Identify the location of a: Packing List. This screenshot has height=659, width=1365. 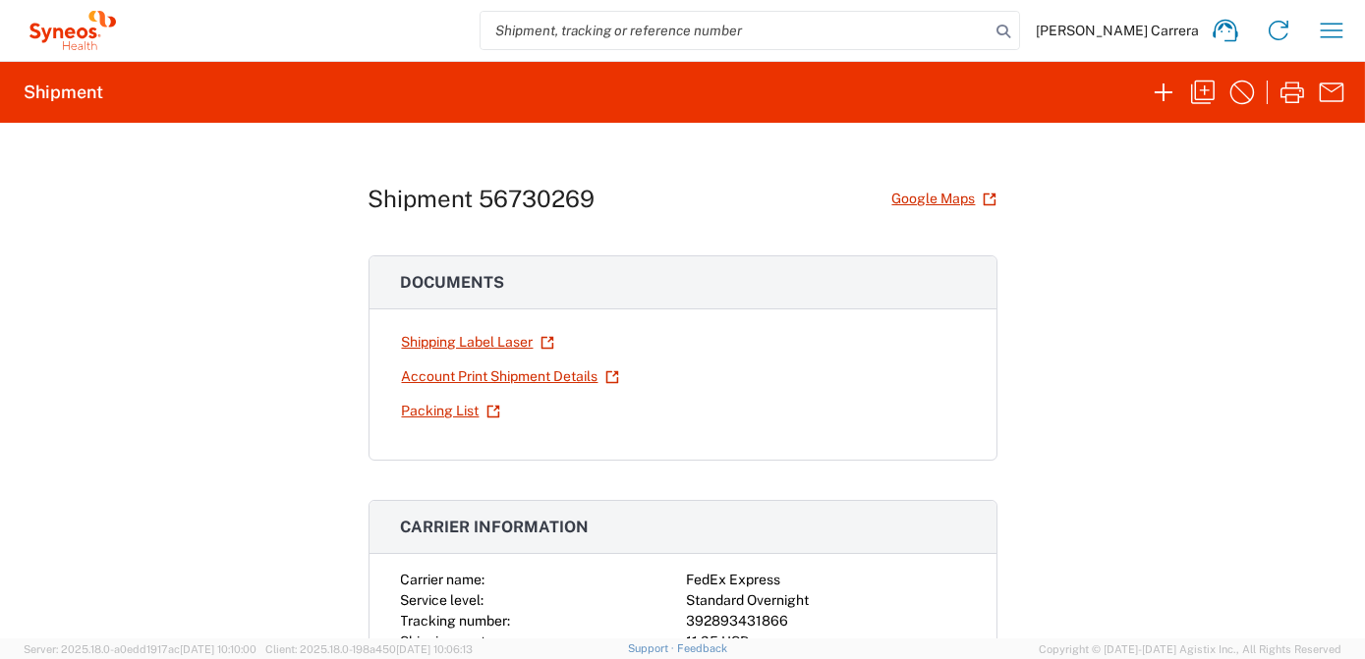
(451, 411).